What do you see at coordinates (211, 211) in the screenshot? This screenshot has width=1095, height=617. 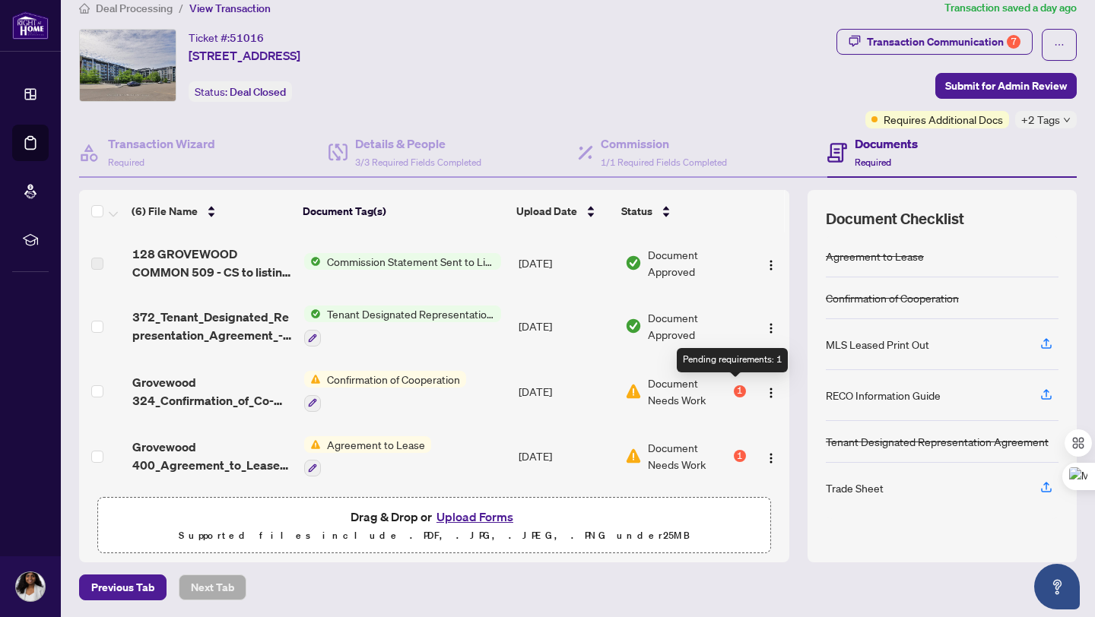 I see `th: (6) File Name` at bounding box center [211, 211].